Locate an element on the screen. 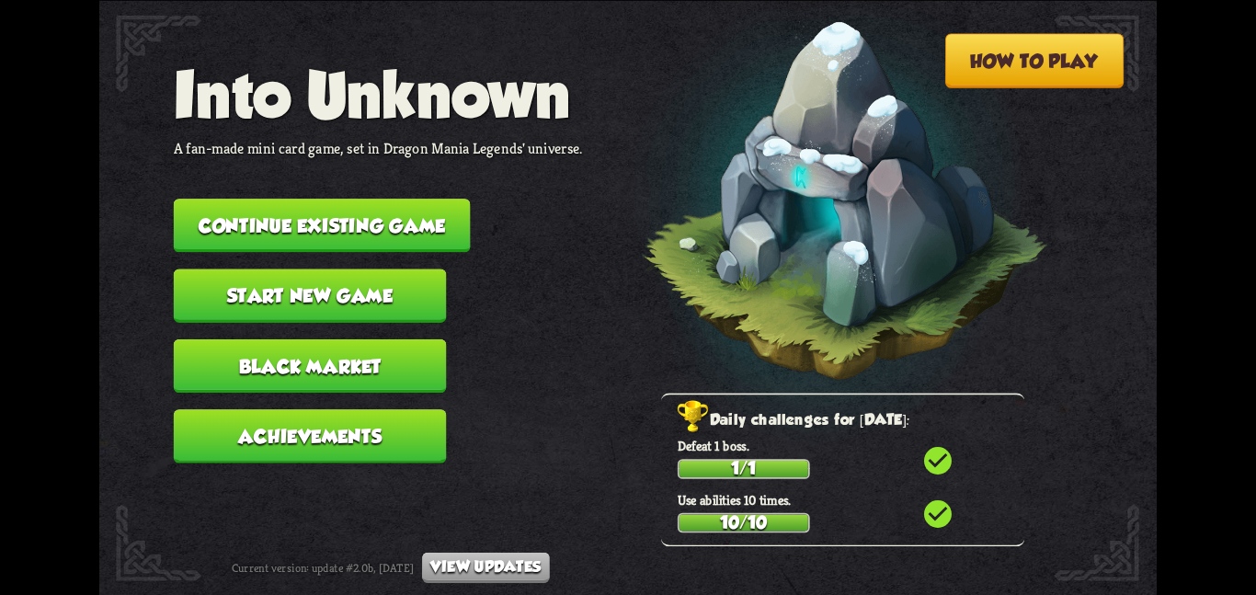 Image resolution: width=1256 pixels, height=595 pixels. button: Start new game is located at coordinates (310, 295).